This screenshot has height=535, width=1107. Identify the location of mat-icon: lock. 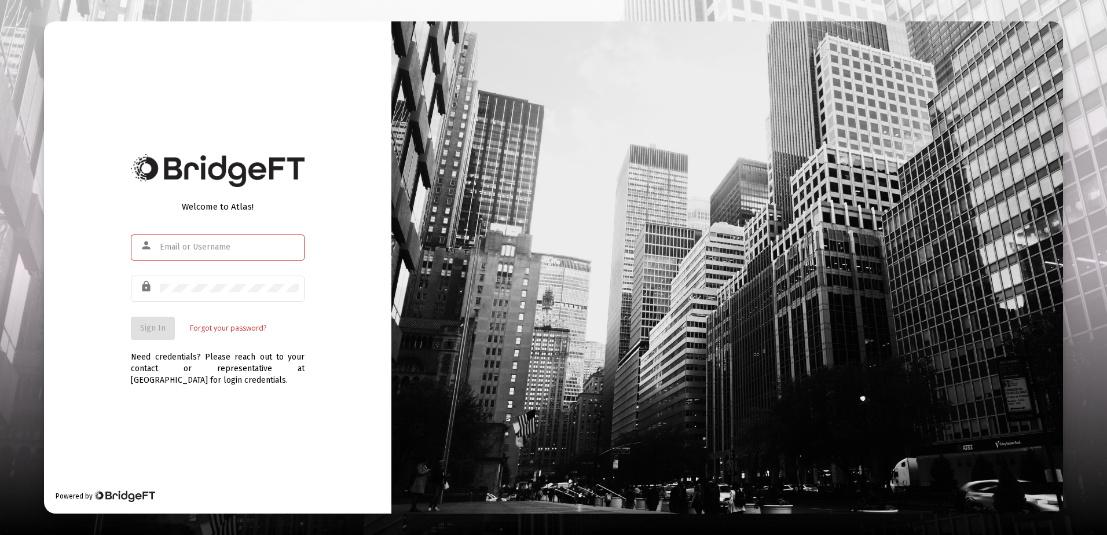
(147, 287).